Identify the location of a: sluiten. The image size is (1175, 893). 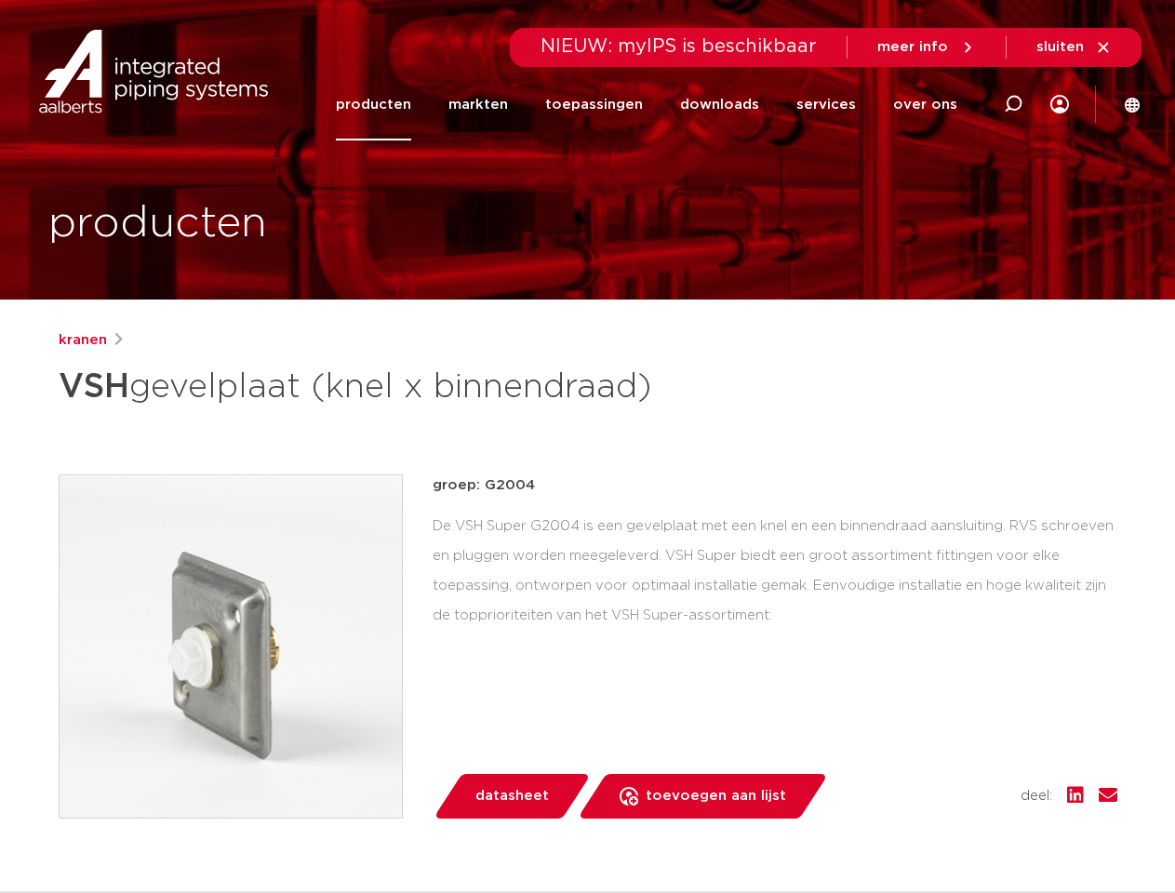
(1073, 47).